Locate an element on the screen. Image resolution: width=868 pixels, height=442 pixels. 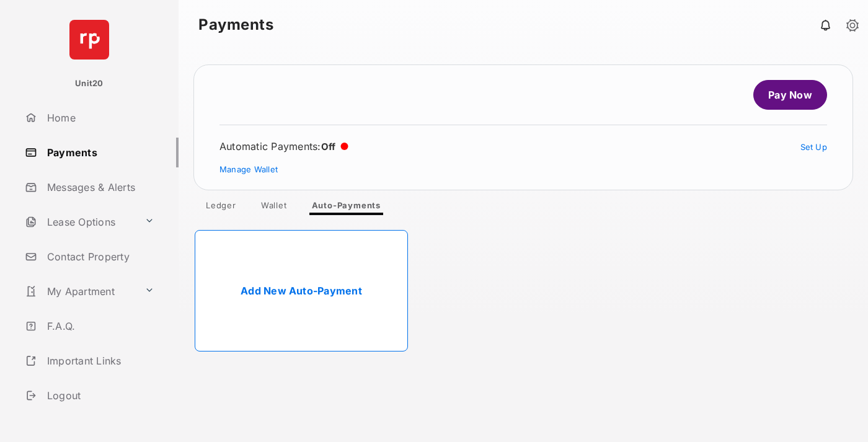
div: Automatic Payments : is located at coordinates (284, 146).